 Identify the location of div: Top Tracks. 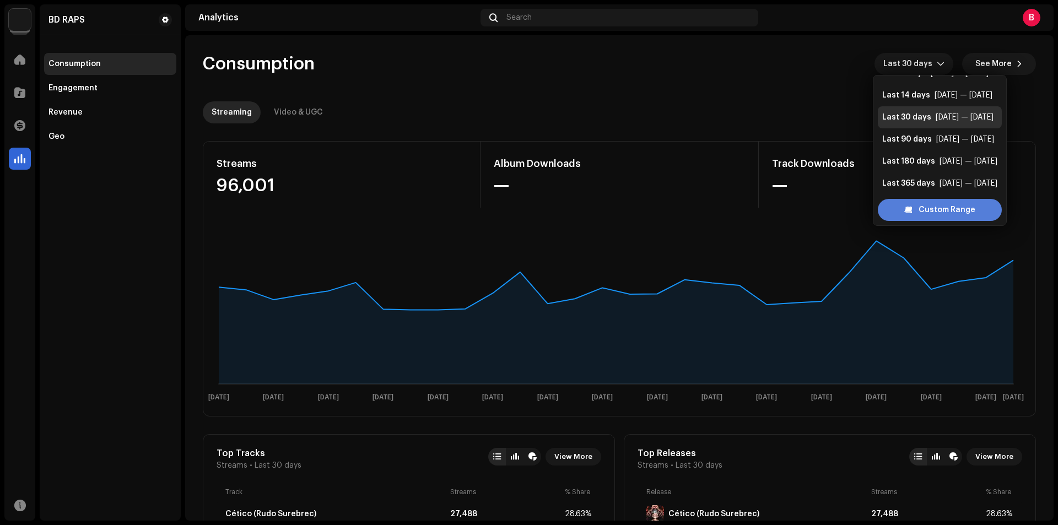
(259, 453).